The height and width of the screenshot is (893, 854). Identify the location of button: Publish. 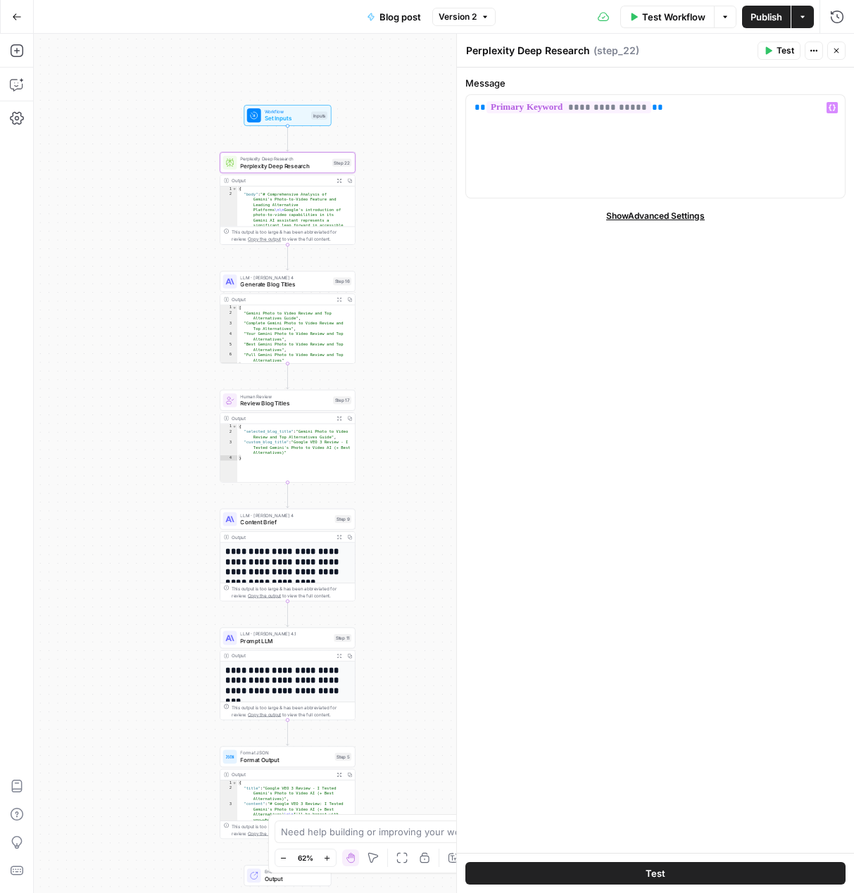
(766, 17).